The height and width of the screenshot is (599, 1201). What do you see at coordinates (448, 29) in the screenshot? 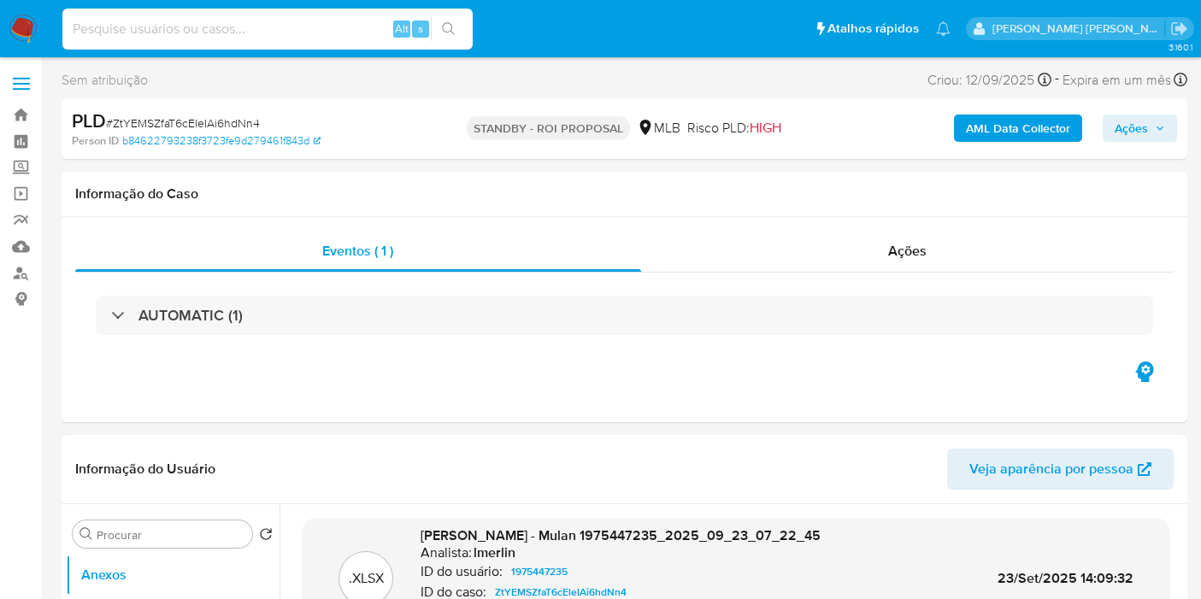
I see `button: search-icon` at bounding box center [448, 29].